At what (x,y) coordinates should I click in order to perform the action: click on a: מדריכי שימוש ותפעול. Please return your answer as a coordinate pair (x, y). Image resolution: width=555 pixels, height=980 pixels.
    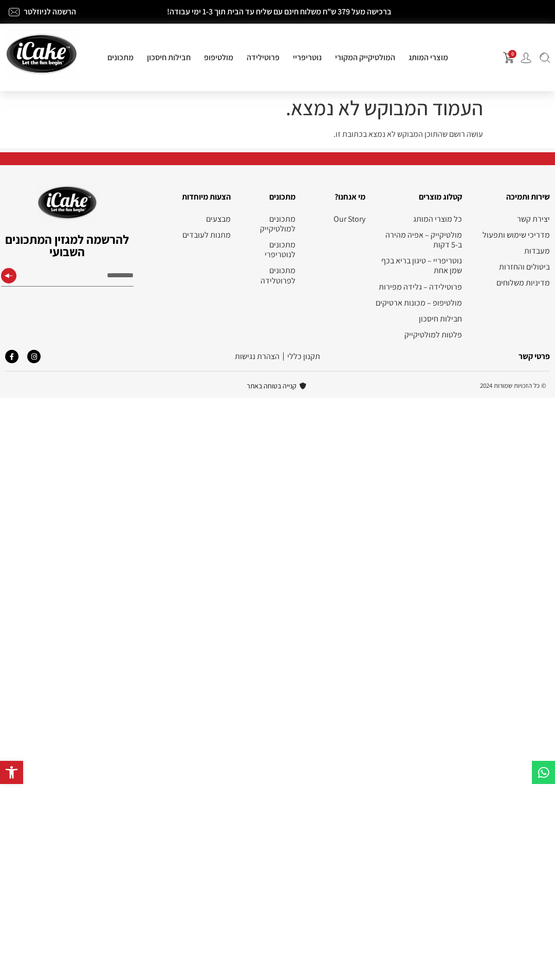
    Looking at the image, I should click on (511, 234).